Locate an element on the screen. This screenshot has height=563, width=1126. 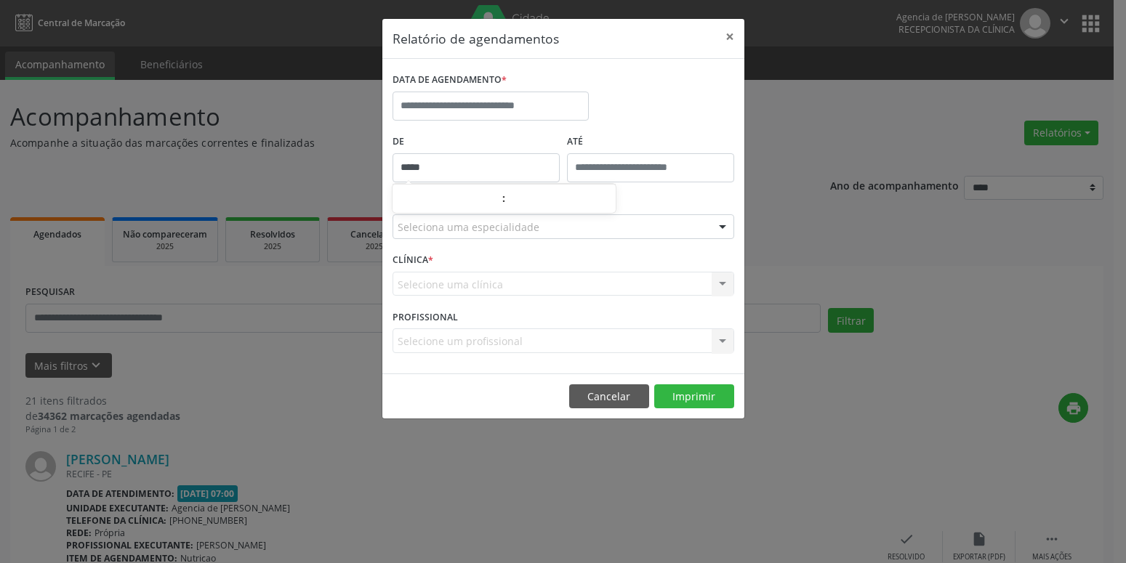
h5: Relatório de agendamentos is located at coordinates (475, 39).